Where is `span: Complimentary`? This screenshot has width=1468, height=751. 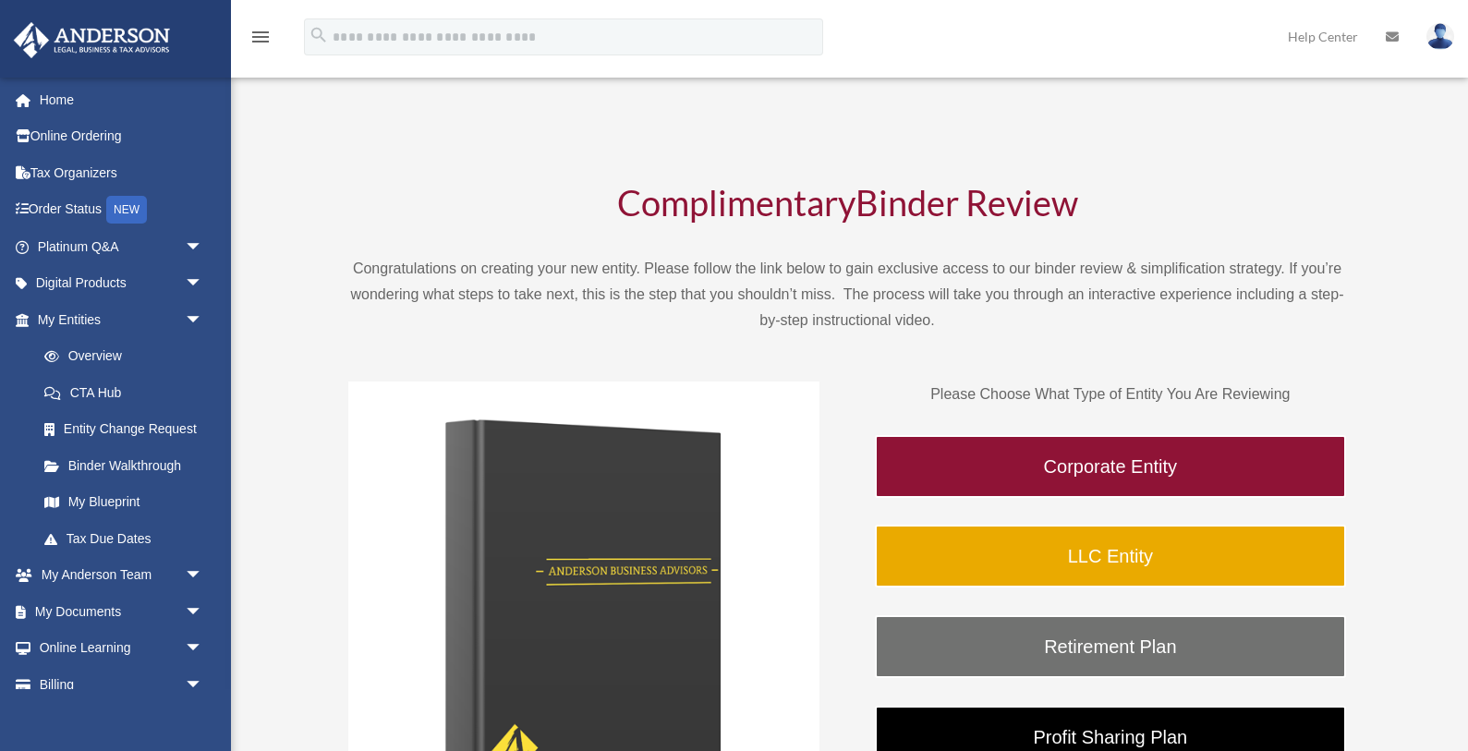
span: Complimentary is located at coordinates (736, 202).